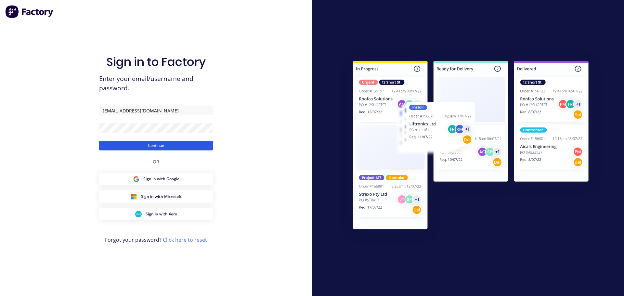 The width and height of the screenshot is (624, 296). Describe the element at coordinates (136, 179) in the screenshot. I see `img: Google Sign in` at that location.